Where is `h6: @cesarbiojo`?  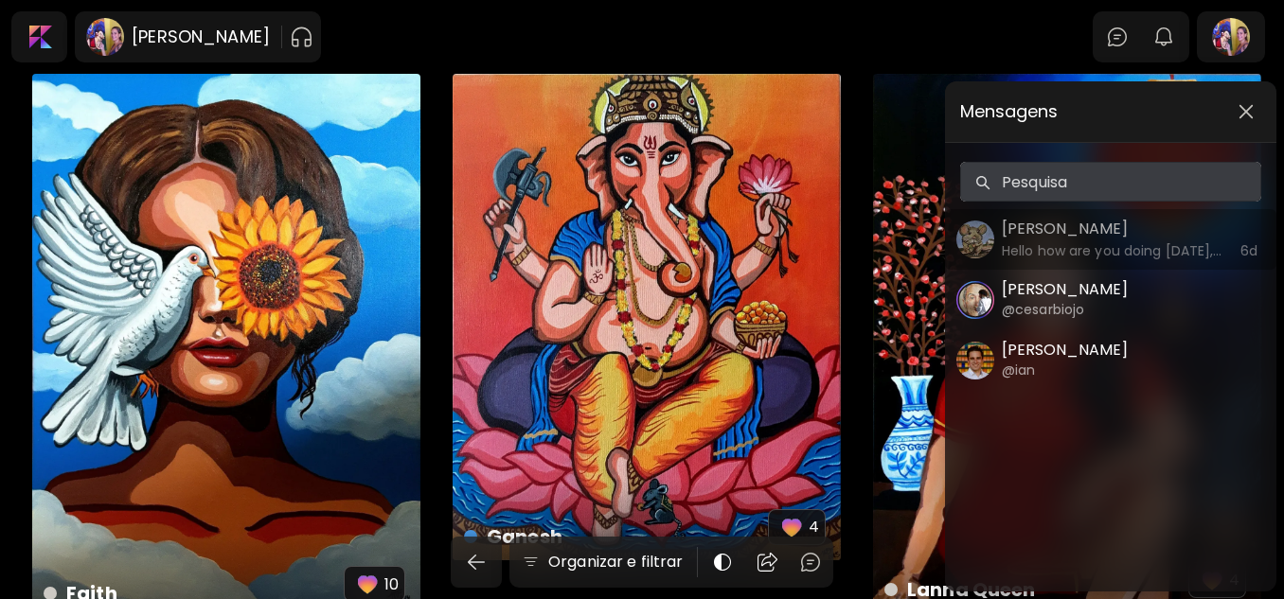 h6: @cesarbiojo is located at coordinates (1042, 310).